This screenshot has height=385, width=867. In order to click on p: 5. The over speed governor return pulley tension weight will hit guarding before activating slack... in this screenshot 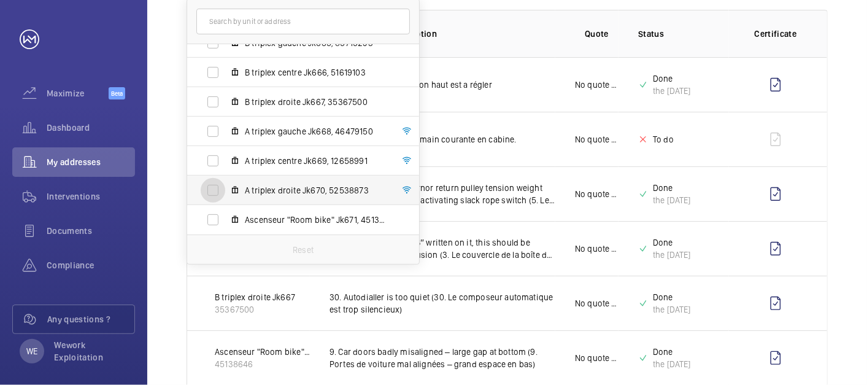, I will do `click(443, 194)`.